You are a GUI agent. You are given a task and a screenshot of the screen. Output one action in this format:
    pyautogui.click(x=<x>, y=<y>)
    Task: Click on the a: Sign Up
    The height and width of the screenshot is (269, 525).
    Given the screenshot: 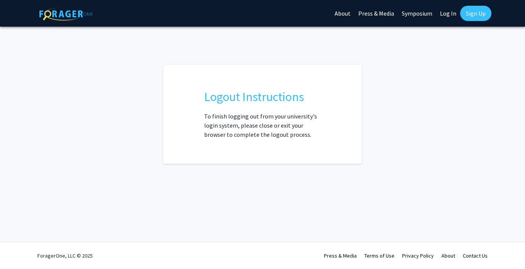 What is the action you would take?
    pyautogui.click(x=476, y=13)
    